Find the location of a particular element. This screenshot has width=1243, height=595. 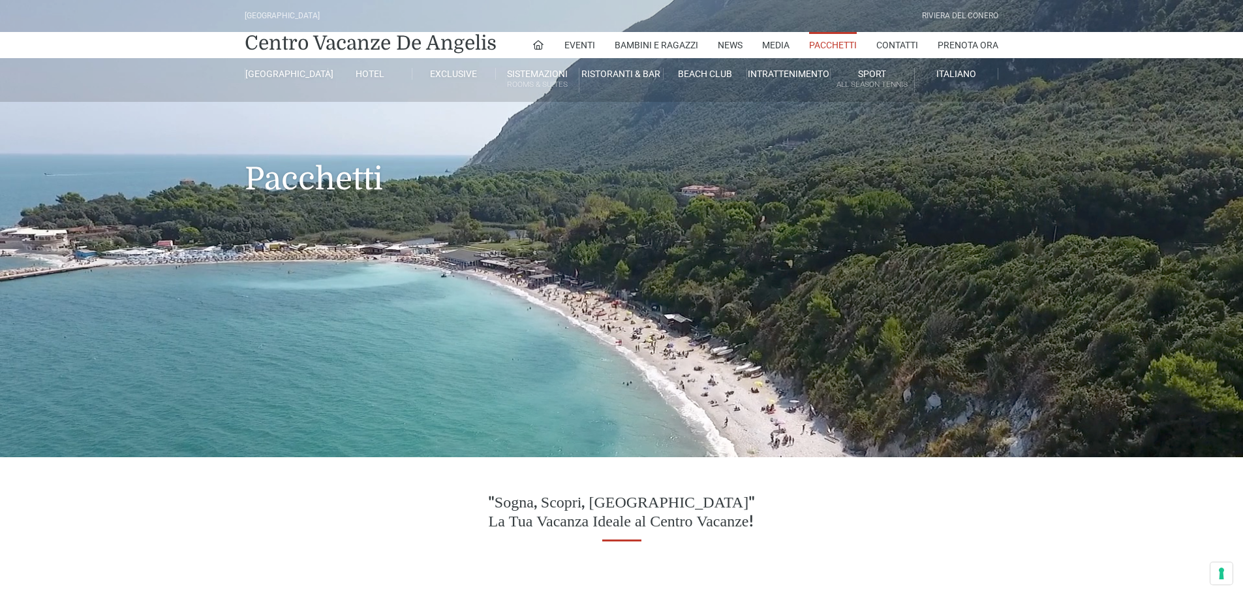

a: Prenota Ora is located at coordinates (968, 45).